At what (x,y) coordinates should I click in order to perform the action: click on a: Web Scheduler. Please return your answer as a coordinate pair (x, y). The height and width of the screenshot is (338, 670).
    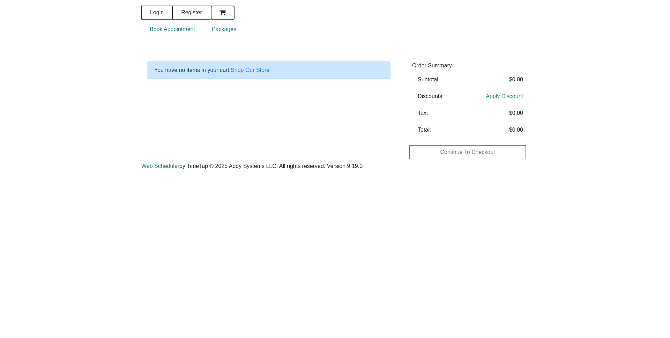
    Looking at the image, I should click on (160, 166).